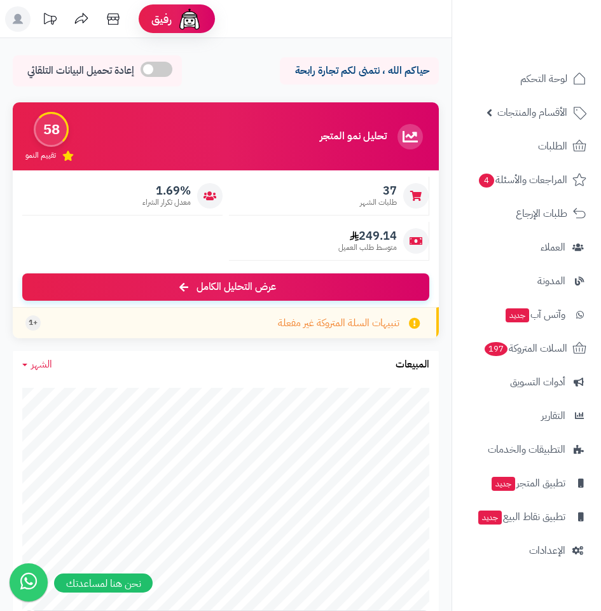 The image size is (601, 611). I want to click on span: تطبيق المتجر, so click(527, 483).